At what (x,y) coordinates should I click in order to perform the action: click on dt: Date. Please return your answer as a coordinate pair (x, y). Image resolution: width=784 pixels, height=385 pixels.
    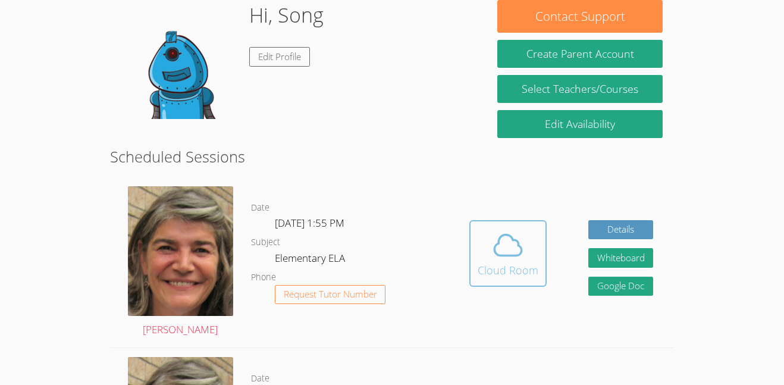
    Looking at the image, I should click on (260, 208).